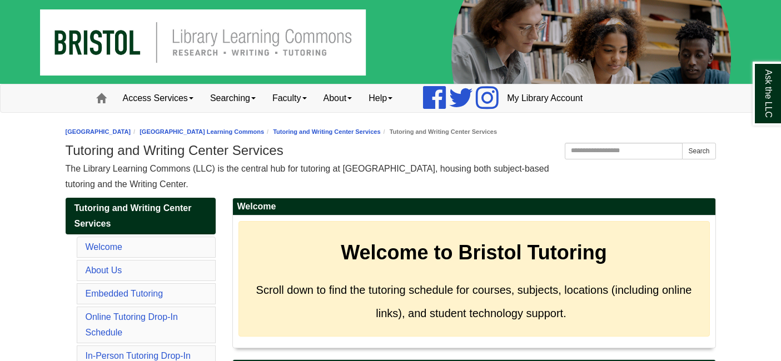  What do you see at coordinates (125, 294) in the screenshot?
I see `a: Embedded Tutoring` at bounding box center [125, 294].